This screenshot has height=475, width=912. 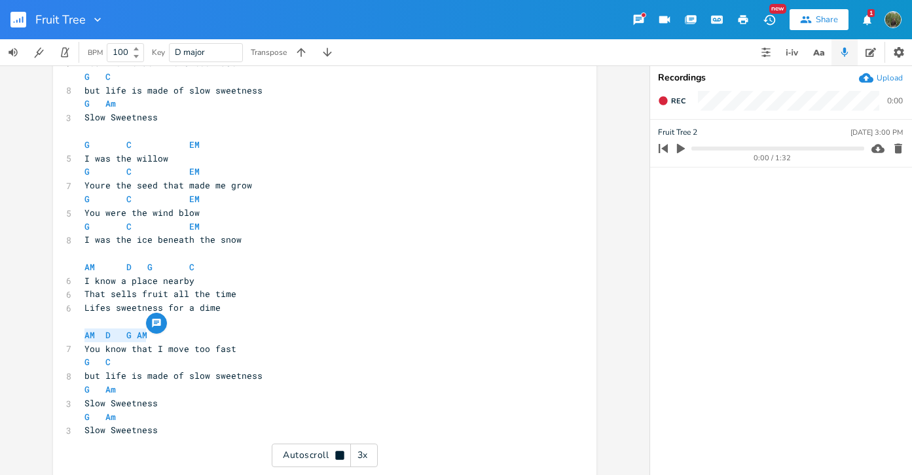 I want to click on button: 1, so click(x=867, y=20).